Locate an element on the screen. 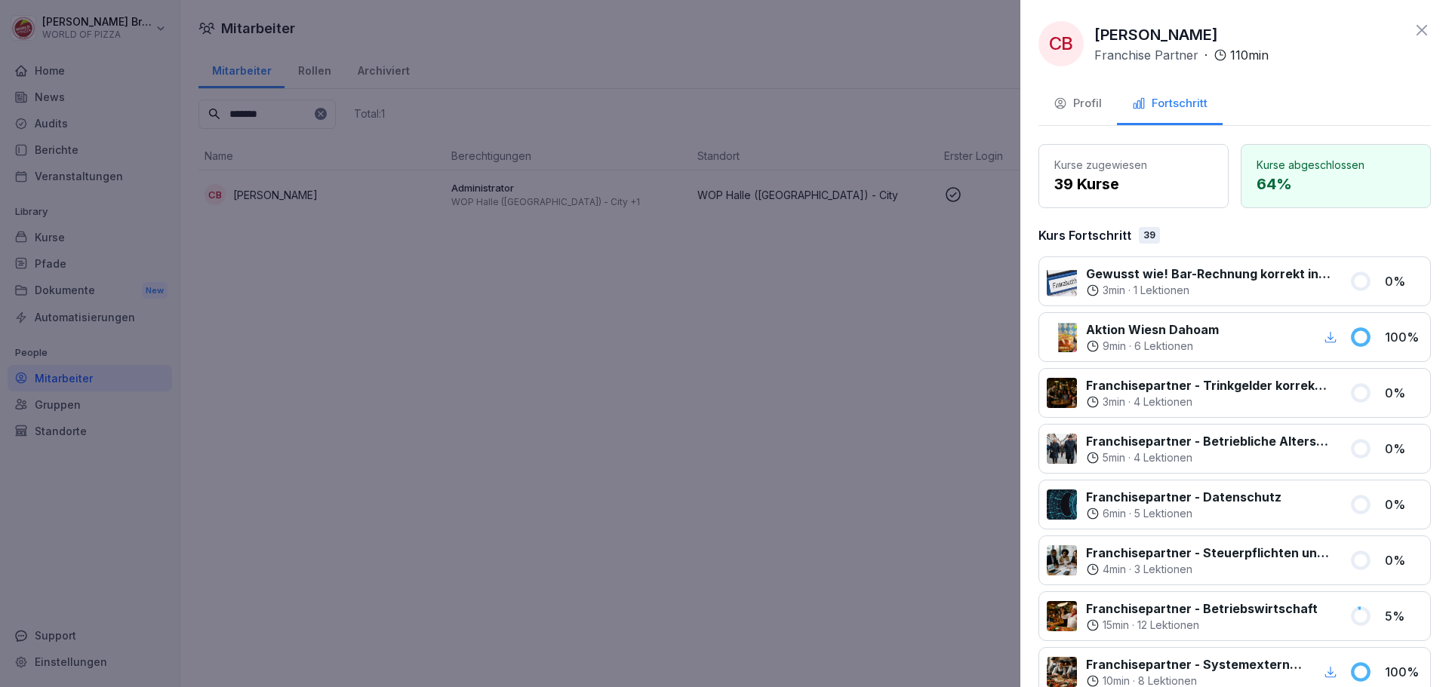 The width and height of the screenshot is (1449, 687). p: 110 min is located at coordinates (1249, 55).